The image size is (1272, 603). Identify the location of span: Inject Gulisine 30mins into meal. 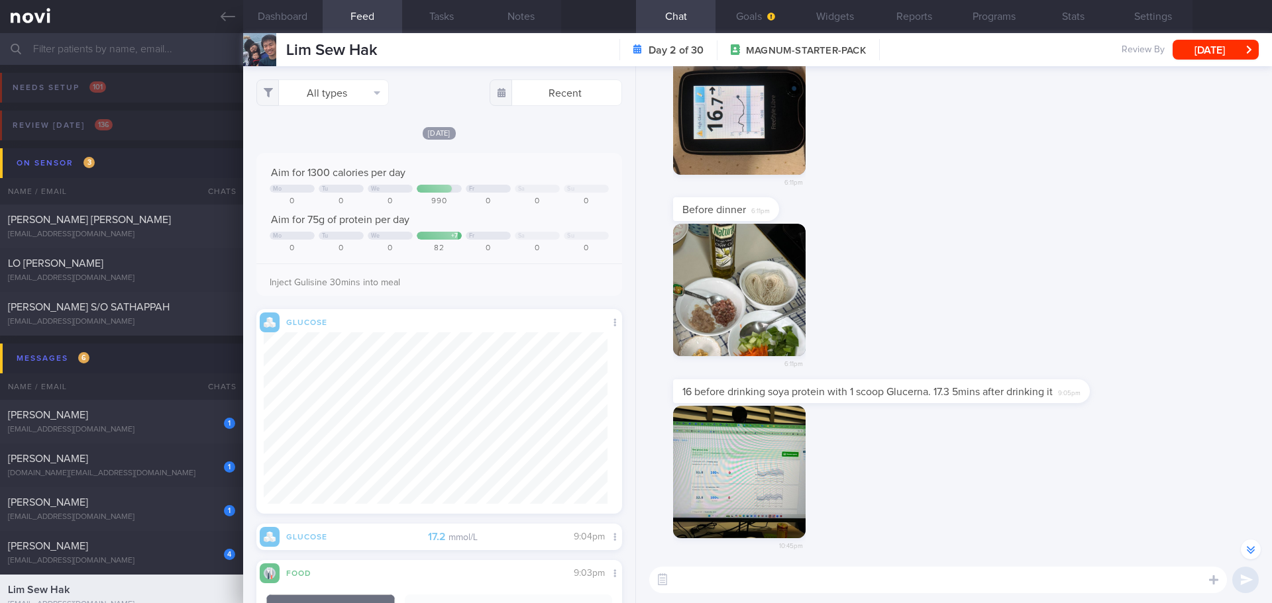
(335, 283).